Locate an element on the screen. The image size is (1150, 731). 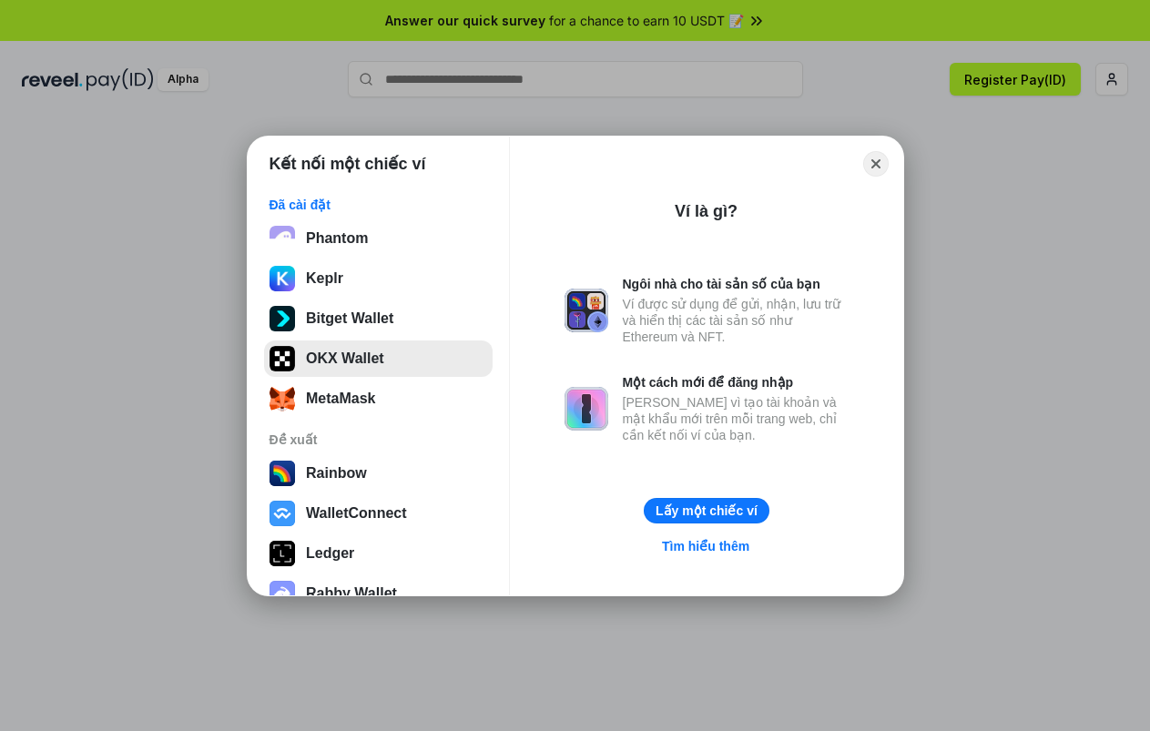
button: Rabby Wallet is located at coordinates (378, 594).